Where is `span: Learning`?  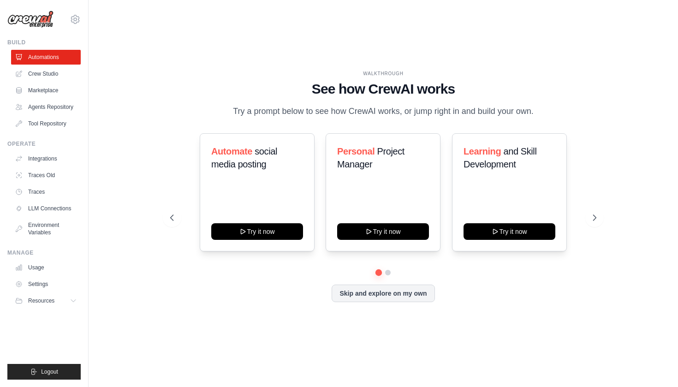
span: Learning is located at coordinates (482, 151).